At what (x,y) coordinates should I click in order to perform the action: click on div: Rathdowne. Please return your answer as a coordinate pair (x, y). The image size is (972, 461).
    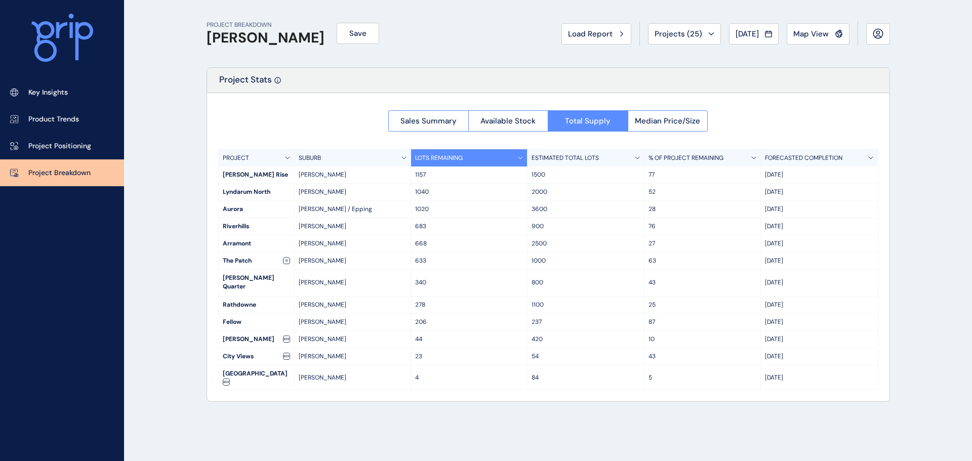
    Looking at the image, I should click on (256, 305).